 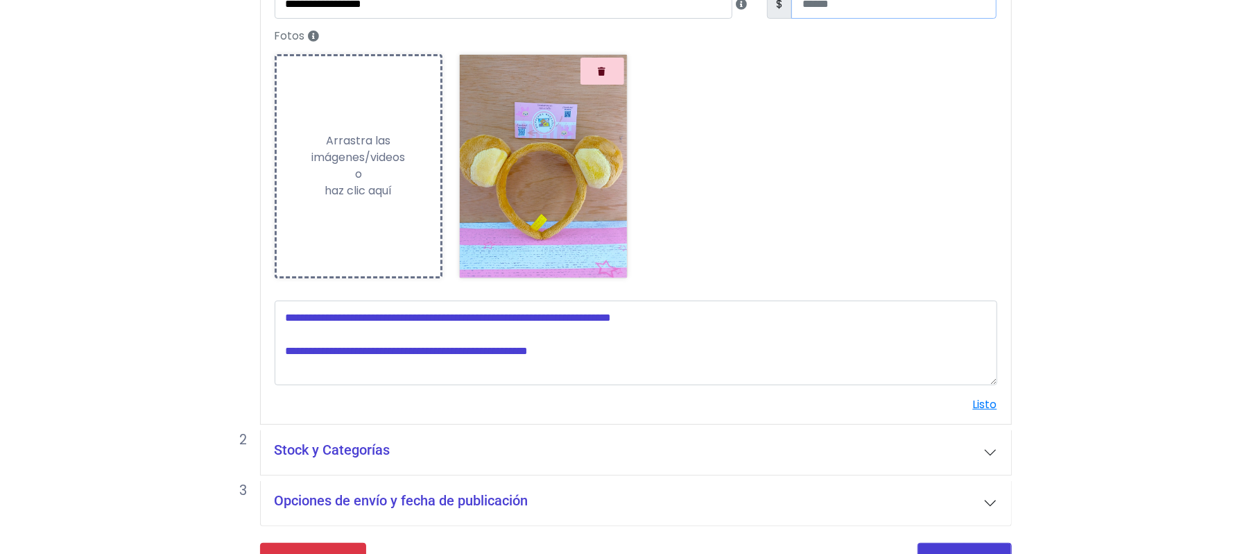 What do you see at coordinates (636, 452) in the screenshot?
I see `button: Stock y Categorías` at bounding box center [636, 452].